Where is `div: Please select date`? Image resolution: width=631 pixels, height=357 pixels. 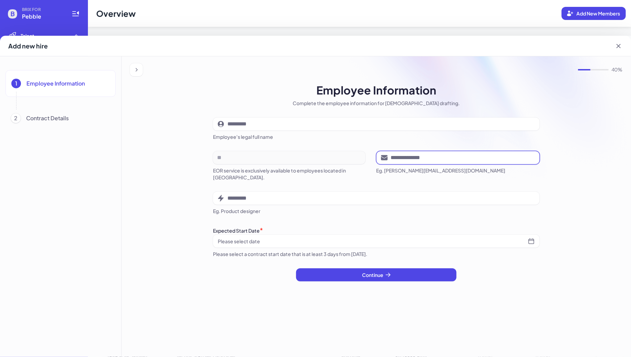
div: Please select date is located at coordinates (373, 241).